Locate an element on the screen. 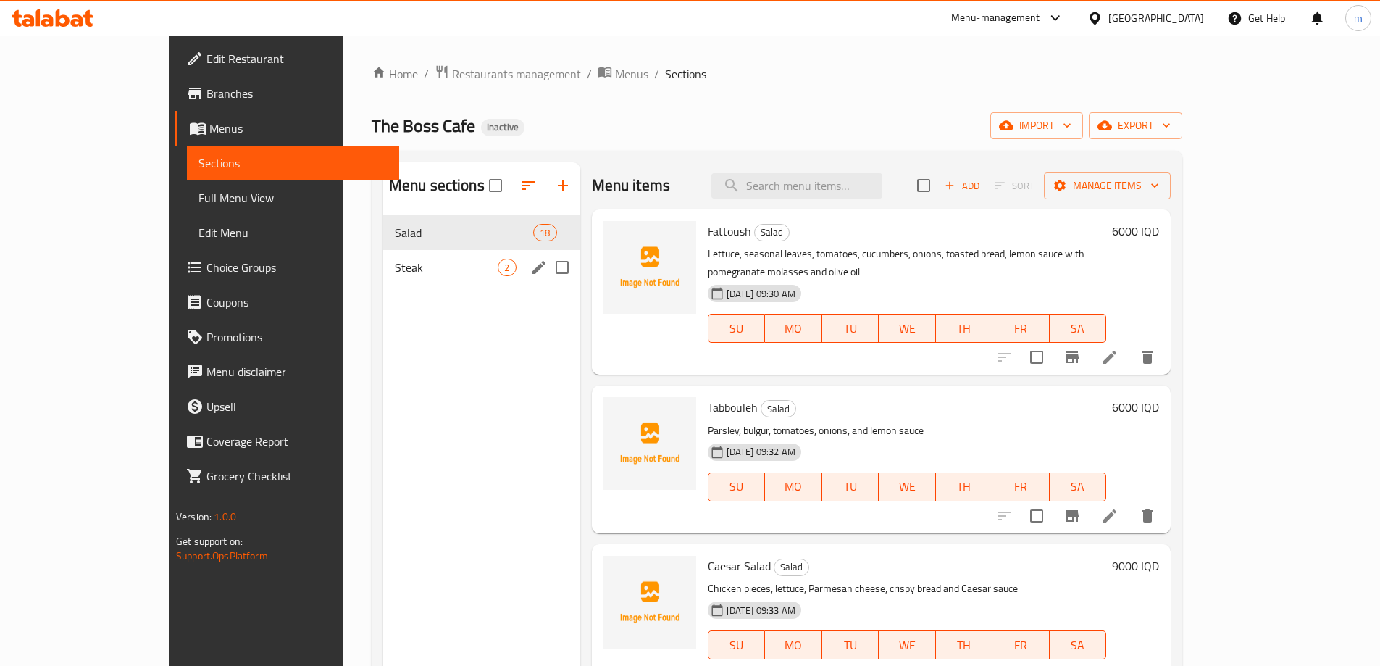 The height and width of the screenshot is (666, 1380). h6: 9000 IQD is located at coordinates (1135, 566).